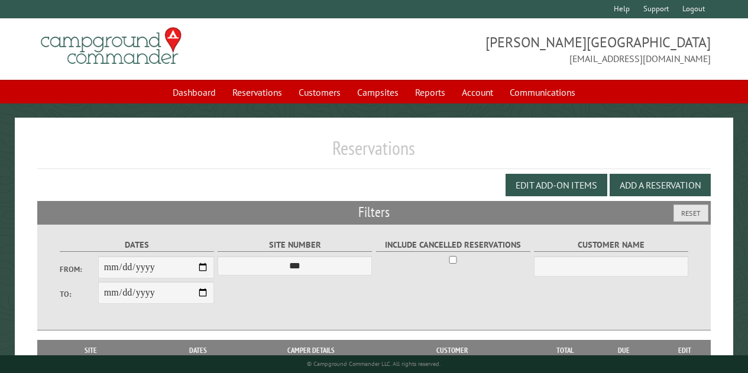  I want to click on a: Customers, so click(319, 92).